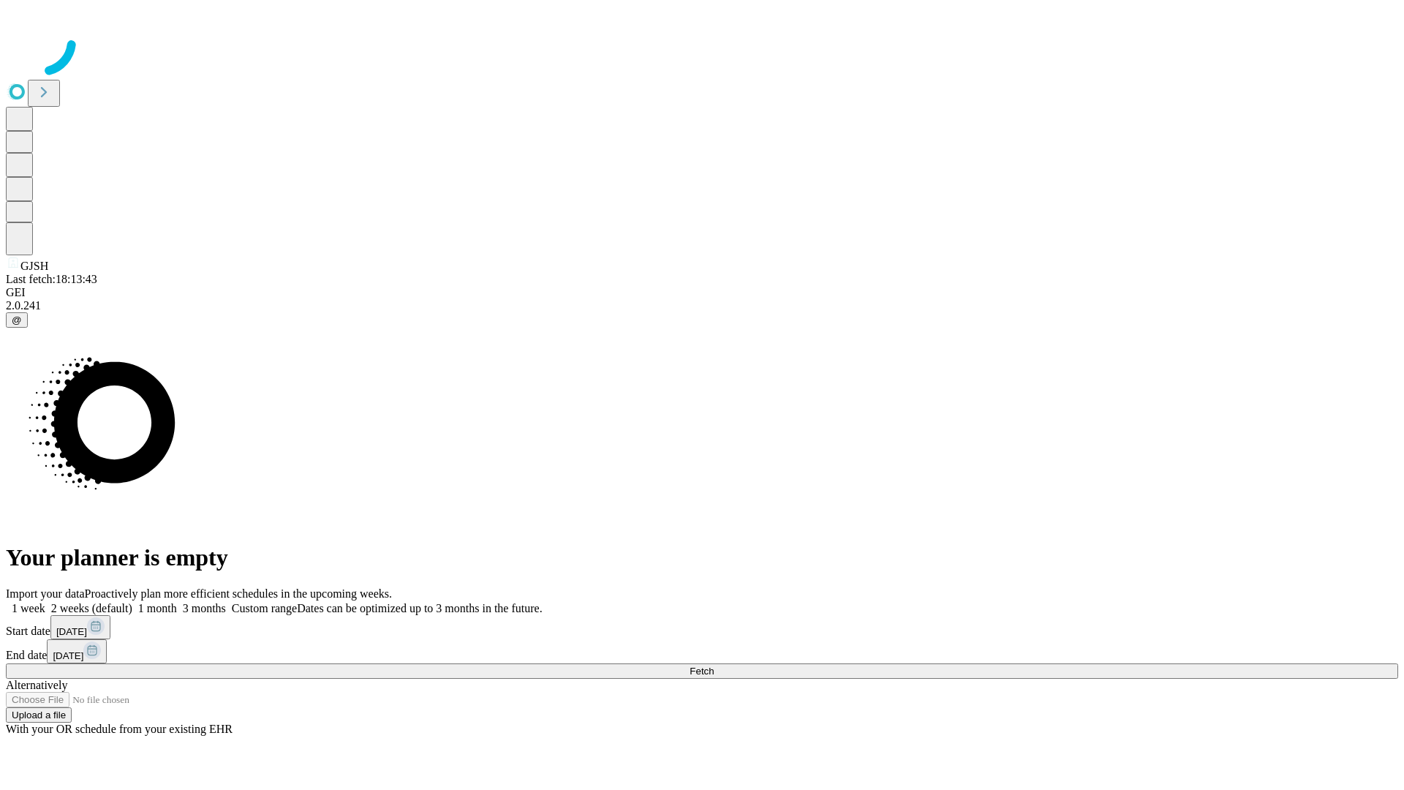  Describe the element at coordinates (29, 608) in the screenshot. I see `span: 1 week` at that location.